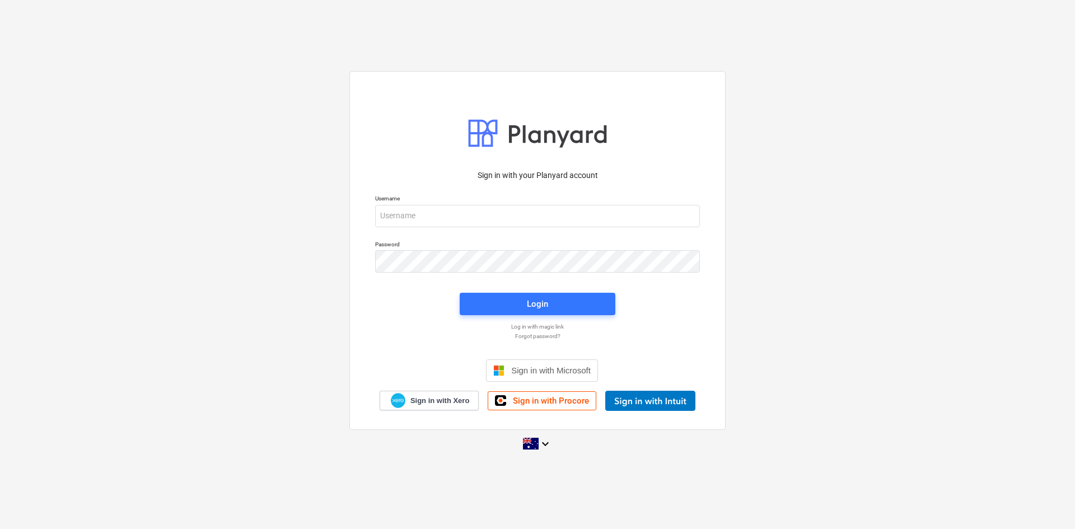  What do you see at coordinates (551, 370) in the screenshot?
I see `span: Sign in with Microsoft` at bounding box center [551, 370].